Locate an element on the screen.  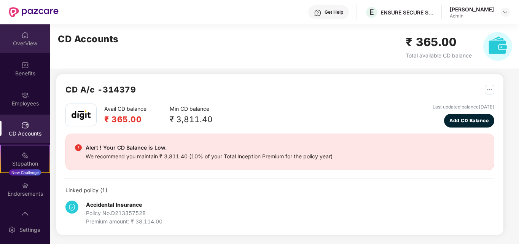
b: Accidental Insurance is located at coordinates (114, 204).